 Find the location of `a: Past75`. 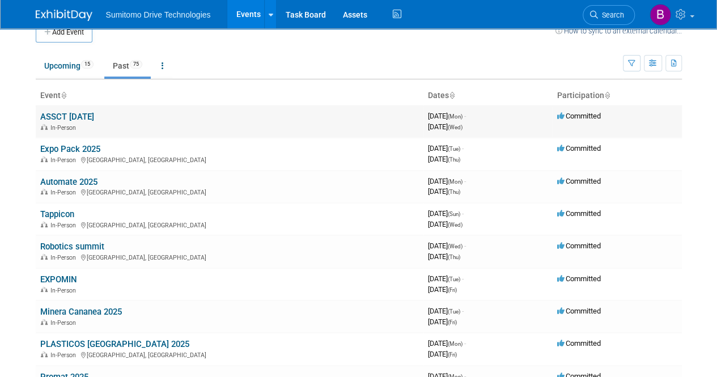

a: Past75 is located at coordinates (127, 66).